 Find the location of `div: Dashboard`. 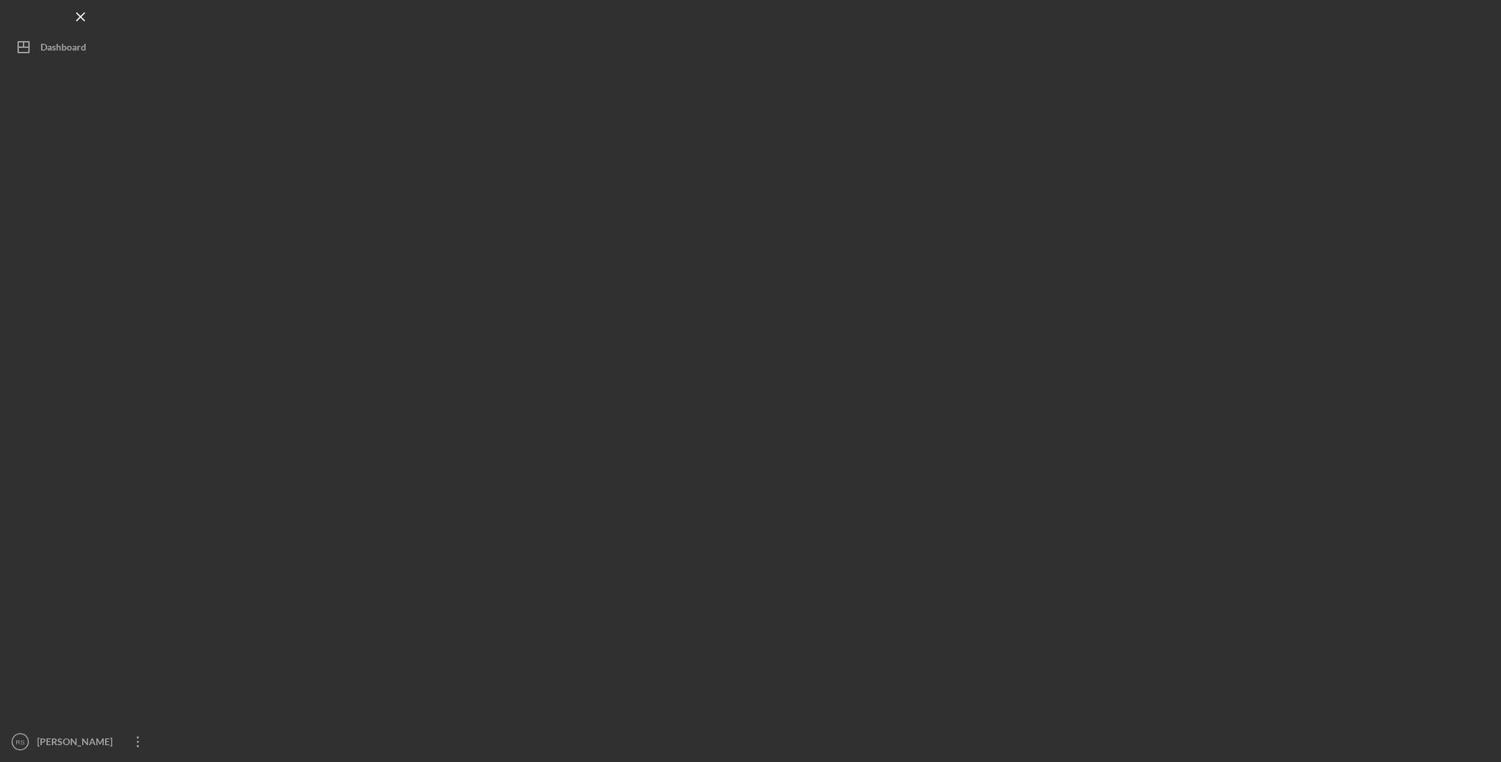

div: Dashboard is located at coordinates (63, 48).